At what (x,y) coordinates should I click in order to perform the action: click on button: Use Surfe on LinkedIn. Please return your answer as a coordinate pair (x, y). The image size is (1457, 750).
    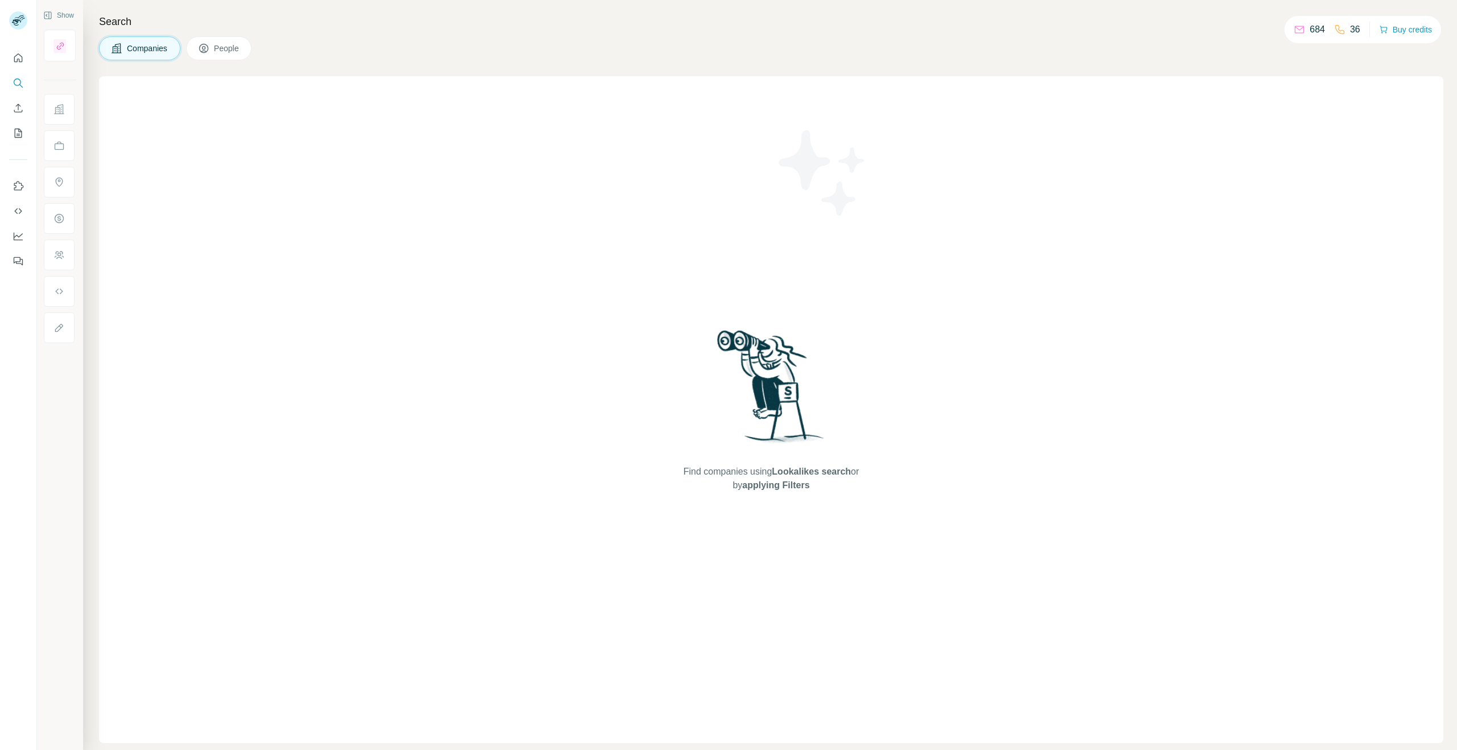
    Looking at the image, I should click on (18, 186).